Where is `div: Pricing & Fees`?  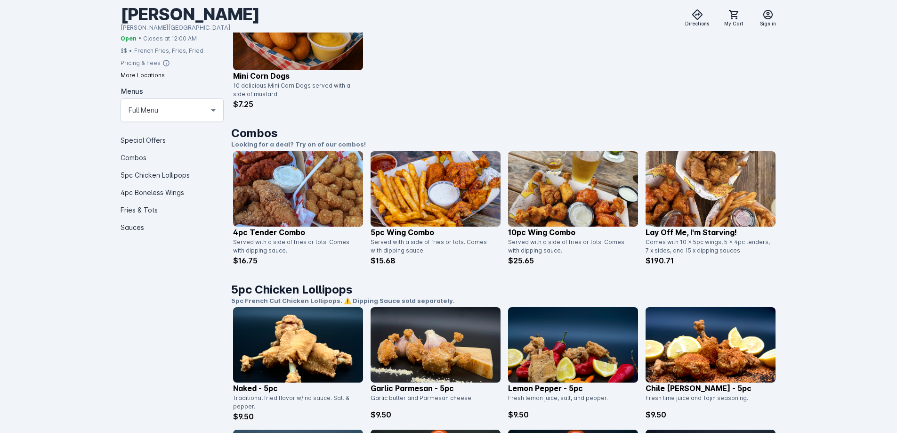 div: Pricing & Fees is located at coordinates (140, 63).